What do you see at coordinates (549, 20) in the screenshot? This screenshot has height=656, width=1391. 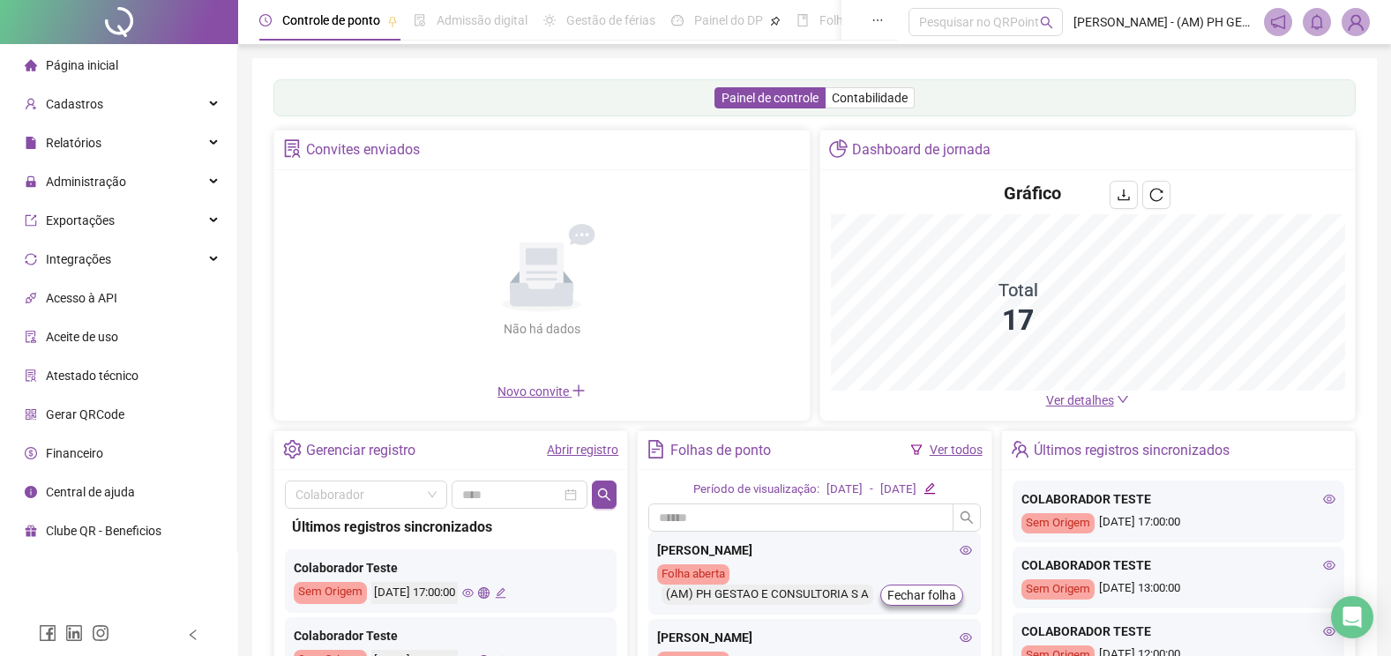 I see `span: sun` at bounding box center [549, 20].